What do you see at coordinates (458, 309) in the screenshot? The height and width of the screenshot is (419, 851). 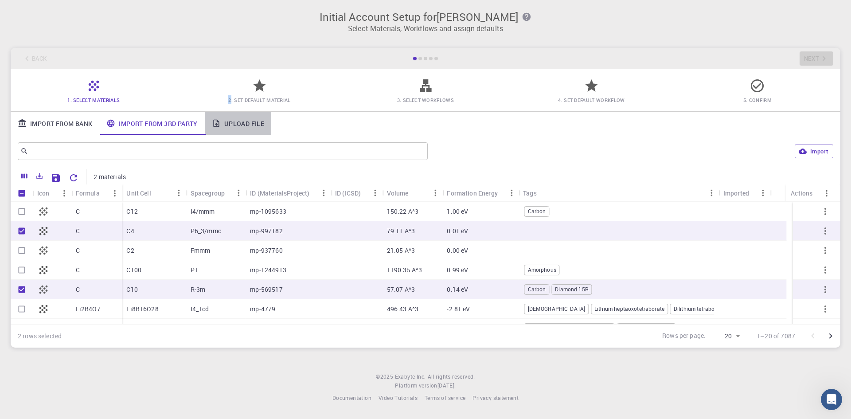 I see `p: -2.81 eV` at bounding box center [458, 309].